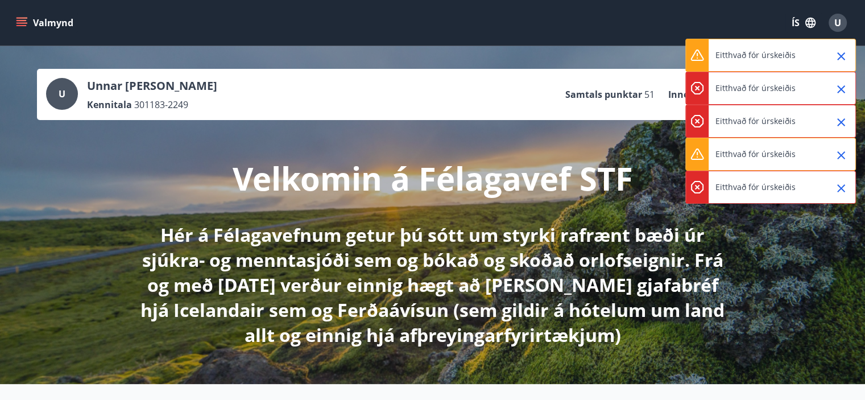 The height and width of the screenshot is (400, 865). What do you see at coordinates (45, 23) in the screenshot?
I see `button: menu` at bounding box center [45, 23].